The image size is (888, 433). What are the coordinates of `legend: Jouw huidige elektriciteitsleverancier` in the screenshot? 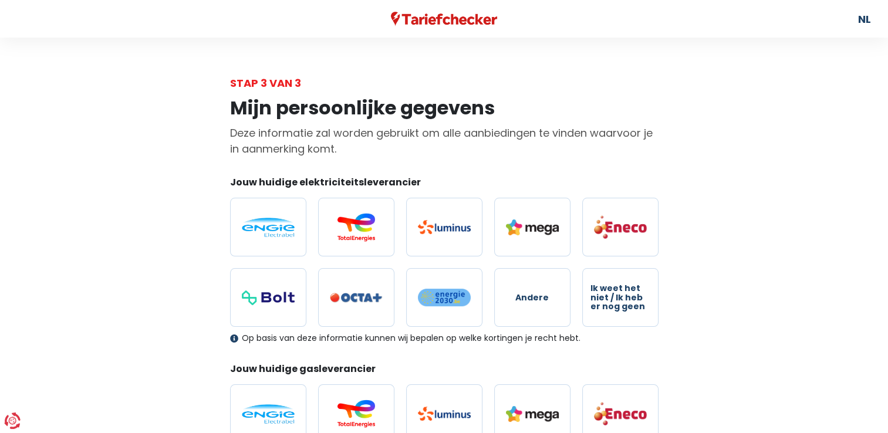 It's located at (444, 184).